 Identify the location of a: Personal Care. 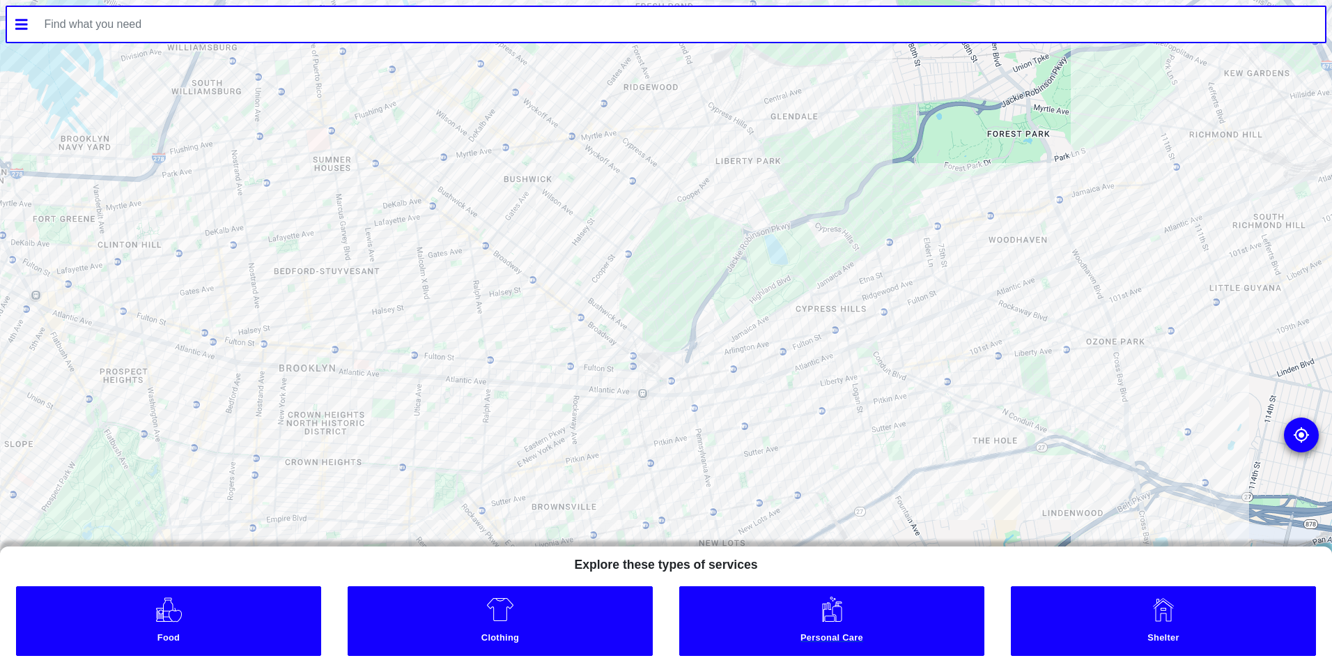
(832, 621).